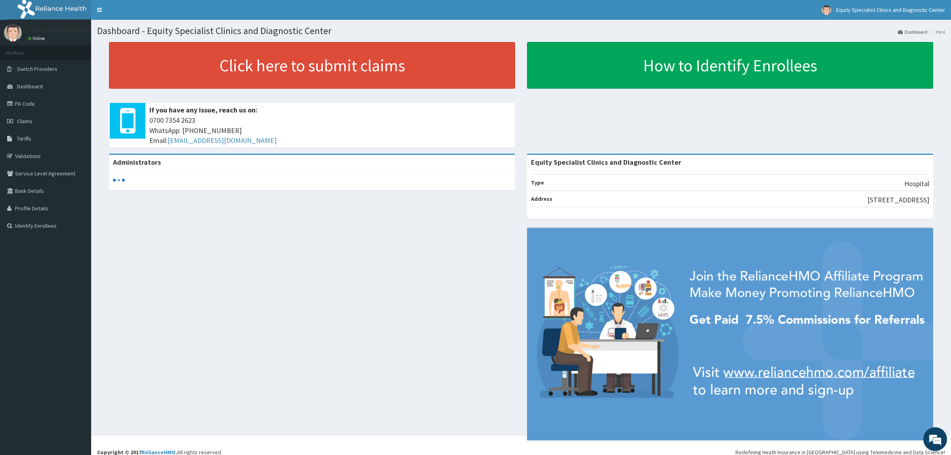 This screenshot has height=455, width=951. What do you see at coordinates (203, 110) in the screenshot?
I see `b: If you have any issue, reach us on:` at bounding box center [203, 110].